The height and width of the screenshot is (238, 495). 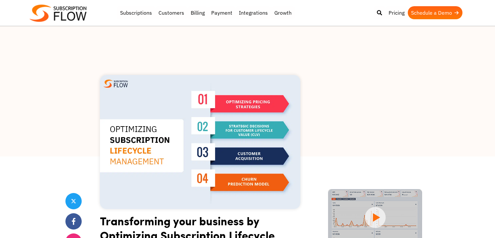 What do you see at coordinates (136, 13) in the screenshot?
I see `a: Subscriptions` at bounding box center [136, 13].